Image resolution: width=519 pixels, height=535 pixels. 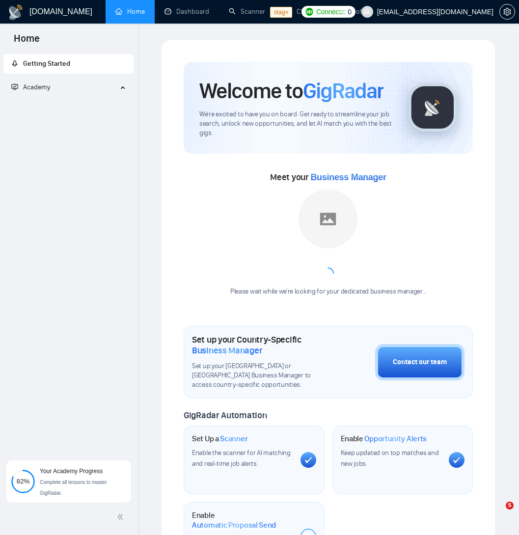 What do you see at coordinates (433, 108) in the screenshot?
I see `img: gigradar-logo.png` at bounding box center [433, 108].